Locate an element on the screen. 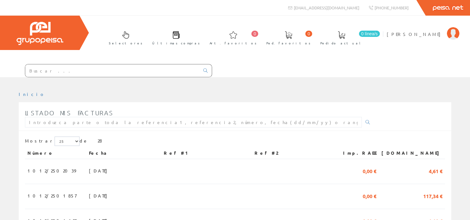 Image resolution: width=470 pixels, height=220 pixels. span: 1012/2502039 is located at coordinates (51, 170).